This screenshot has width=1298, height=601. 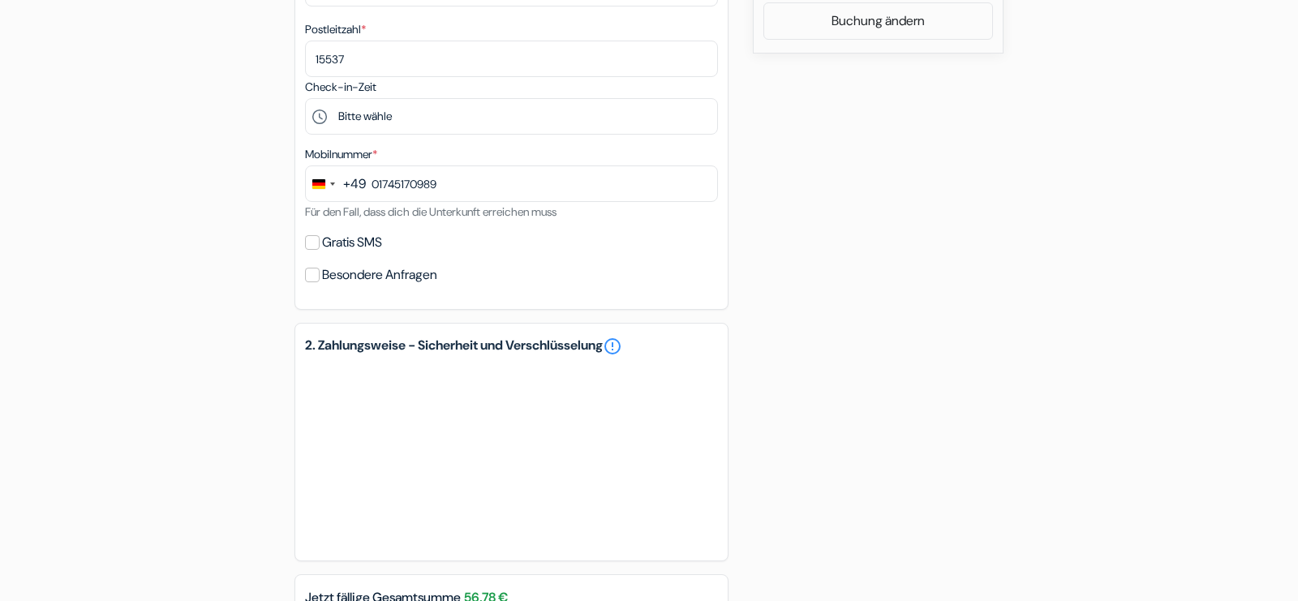 What do you see at coordinates (511, 347) in the screenshot?
I see `h5: 2. Zahlungsweise - Sicherheit und Verschlüsselung` at bounding box center [511, 347].